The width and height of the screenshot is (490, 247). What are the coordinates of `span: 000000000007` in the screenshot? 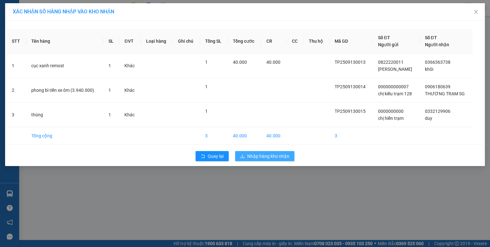 It's located at (394, 87).